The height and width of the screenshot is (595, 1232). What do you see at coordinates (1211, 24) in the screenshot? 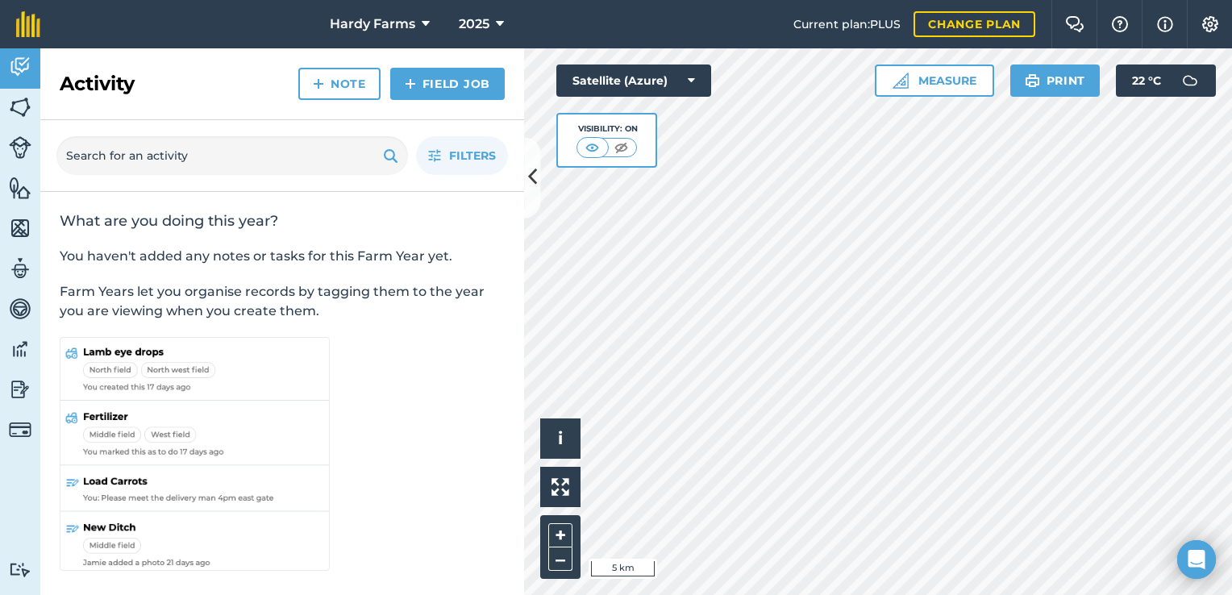
I see `img: A cog icon` at bounding box center [1211, 24].